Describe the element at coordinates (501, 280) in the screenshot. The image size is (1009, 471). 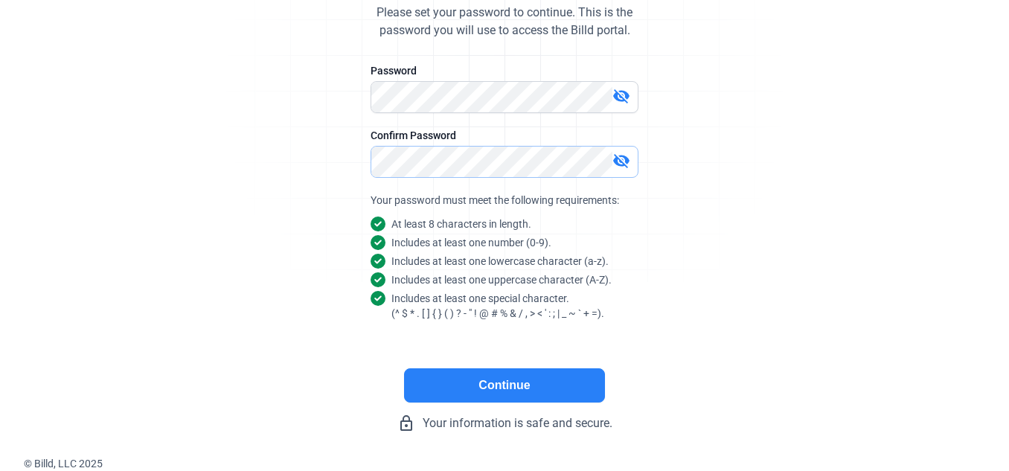
I see `snap: Includes at least one uppercase character (A-Z).` at that location.